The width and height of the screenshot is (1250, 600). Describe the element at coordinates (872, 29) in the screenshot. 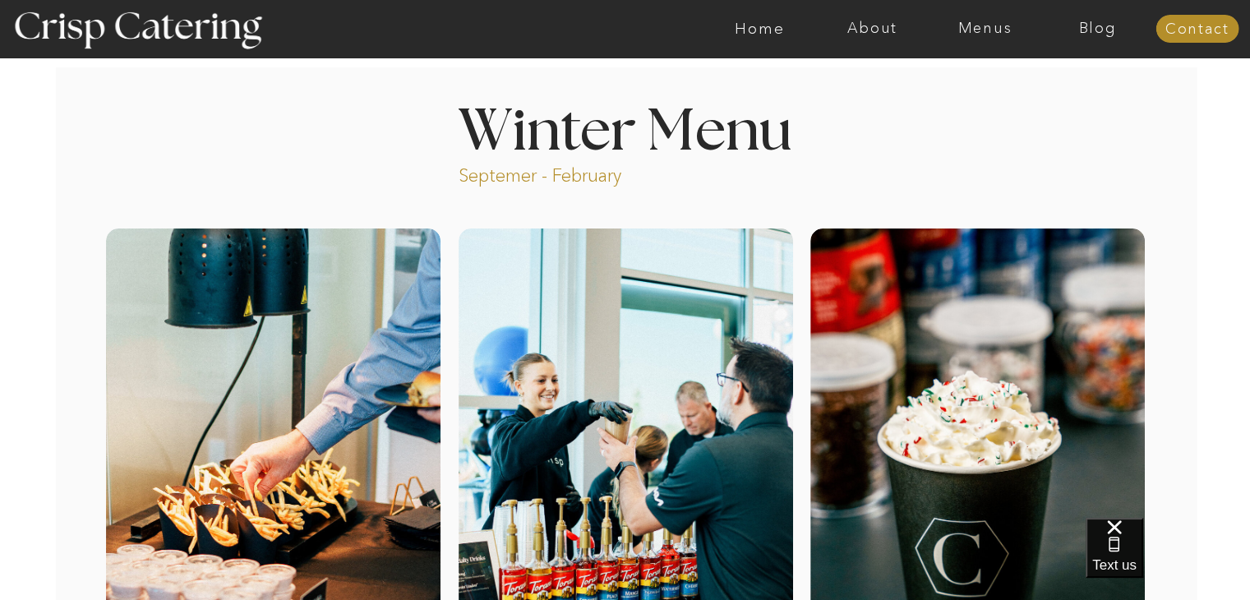

I see `a: About` at that location.